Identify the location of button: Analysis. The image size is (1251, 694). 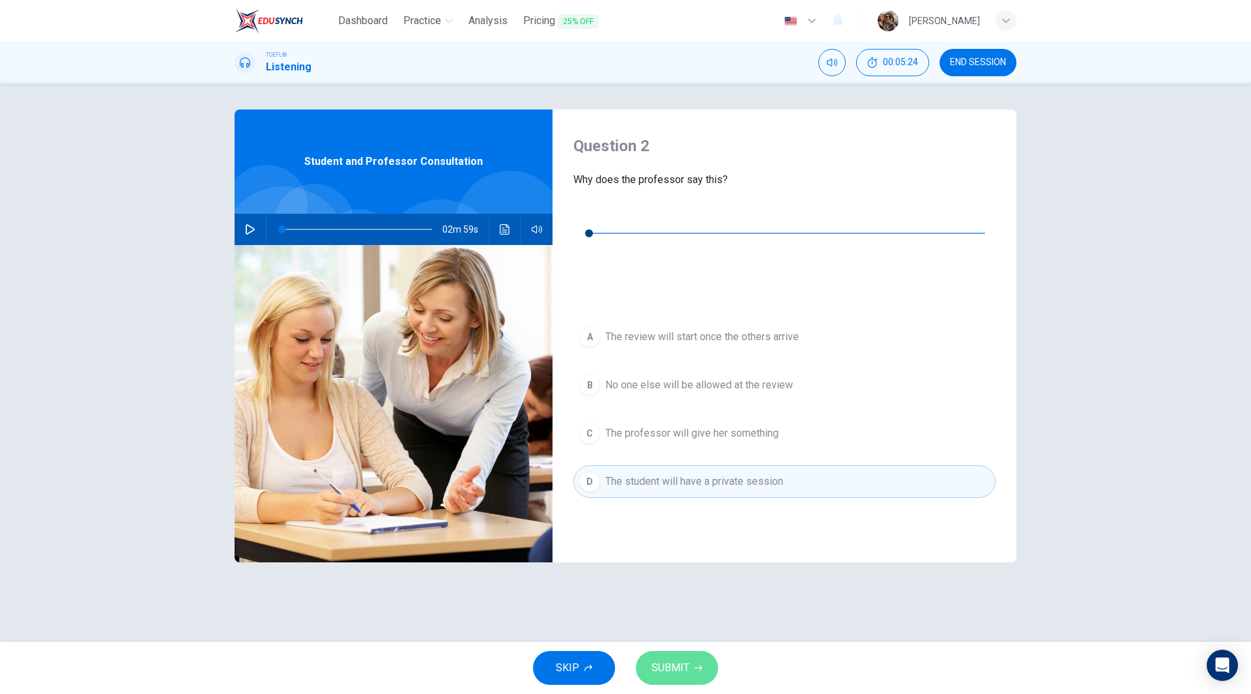
(488, 21).